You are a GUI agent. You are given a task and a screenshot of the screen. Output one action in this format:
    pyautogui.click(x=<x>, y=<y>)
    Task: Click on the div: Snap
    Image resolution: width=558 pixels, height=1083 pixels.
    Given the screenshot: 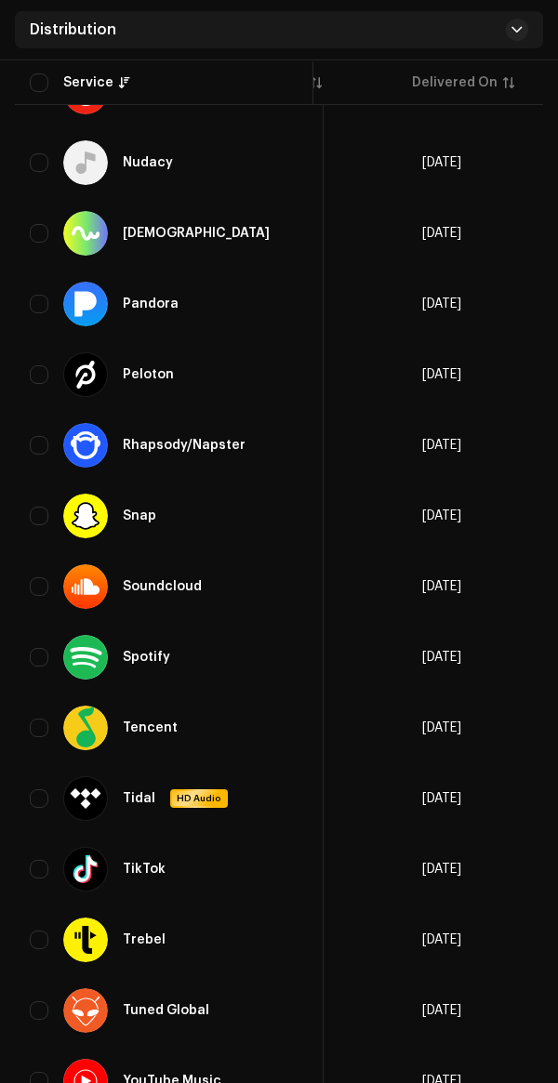 What is the action you would take?
    pyautogui.click(x=139, y=516)
    